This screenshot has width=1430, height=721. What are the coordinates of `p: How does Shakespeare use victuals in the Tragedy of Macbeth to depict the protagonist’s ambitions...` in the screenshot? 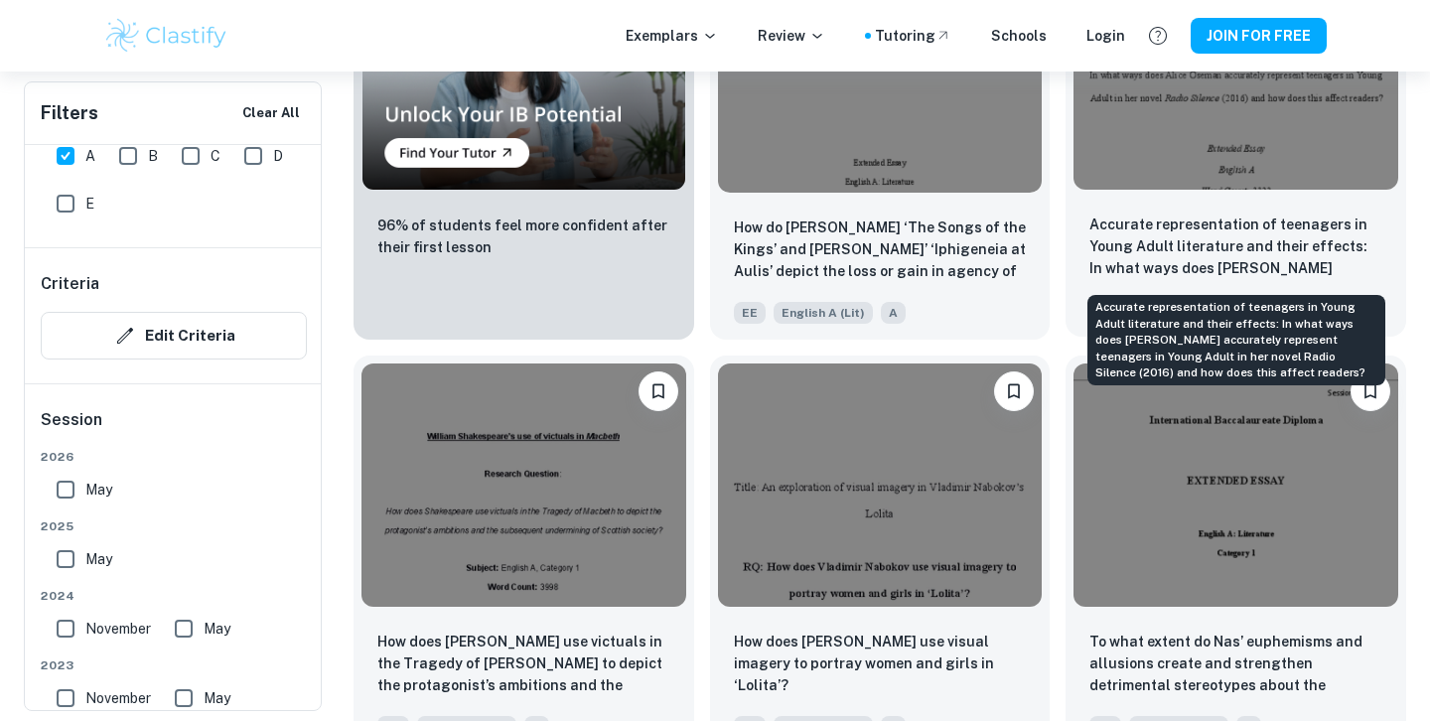 It's located at (523, 664).